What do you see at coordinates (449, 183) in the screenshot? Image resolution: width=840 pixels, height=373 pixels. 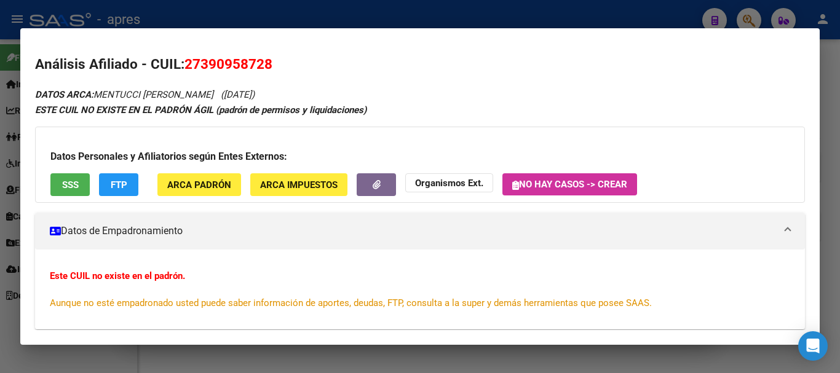 I see `strong: Organismos Ext.` at bounding box center [449, 183].